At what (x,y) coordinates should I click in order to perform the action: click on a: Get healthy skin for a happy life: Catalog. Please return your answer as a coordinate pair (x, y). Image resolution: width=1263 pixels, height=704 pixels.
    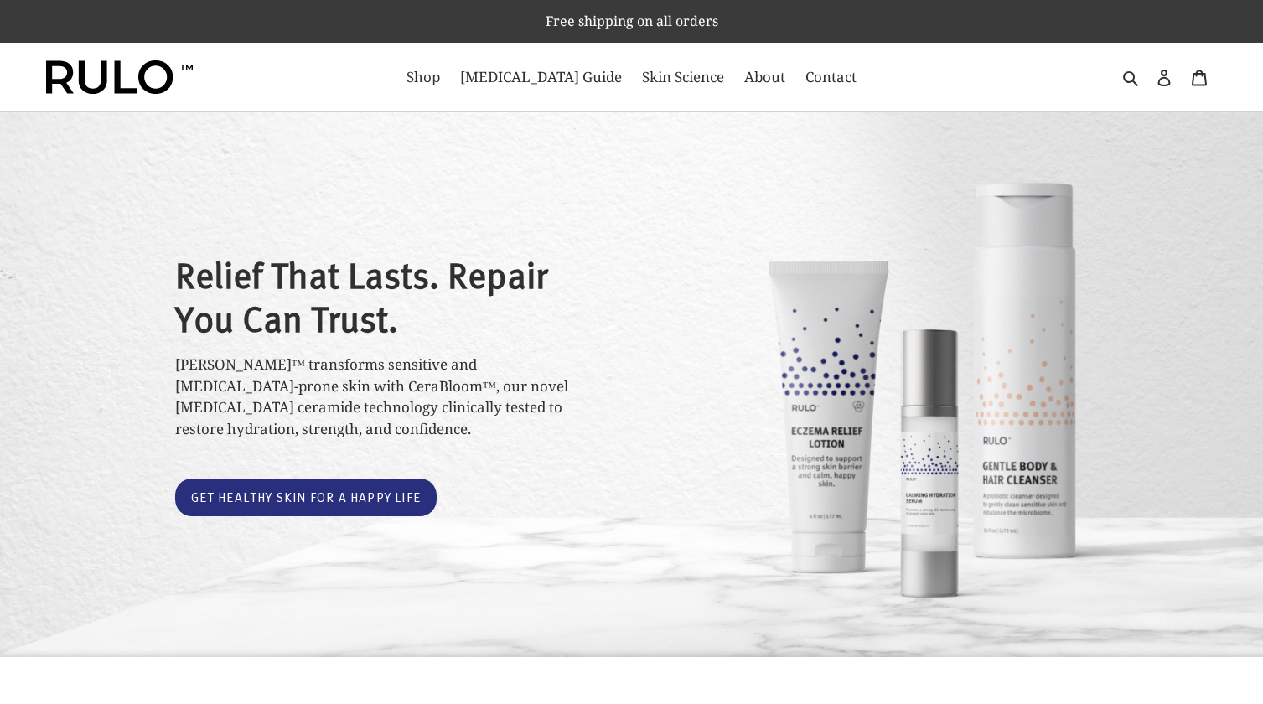
    Looking at the image, I should click on (306, 497).